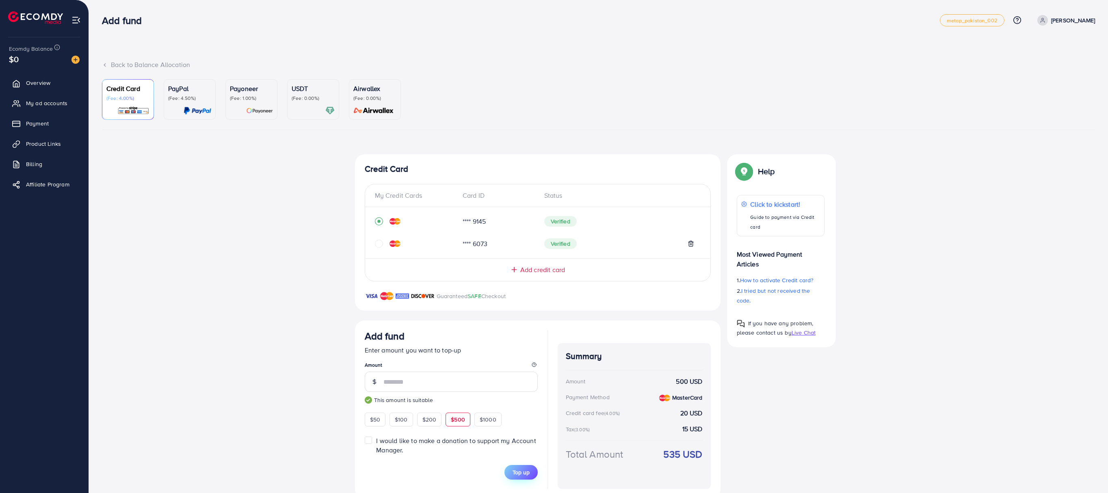 Image resolution: width=1108 pixels, height=493 pixels. I want to click on small: (4.00%), so click(612, 413).